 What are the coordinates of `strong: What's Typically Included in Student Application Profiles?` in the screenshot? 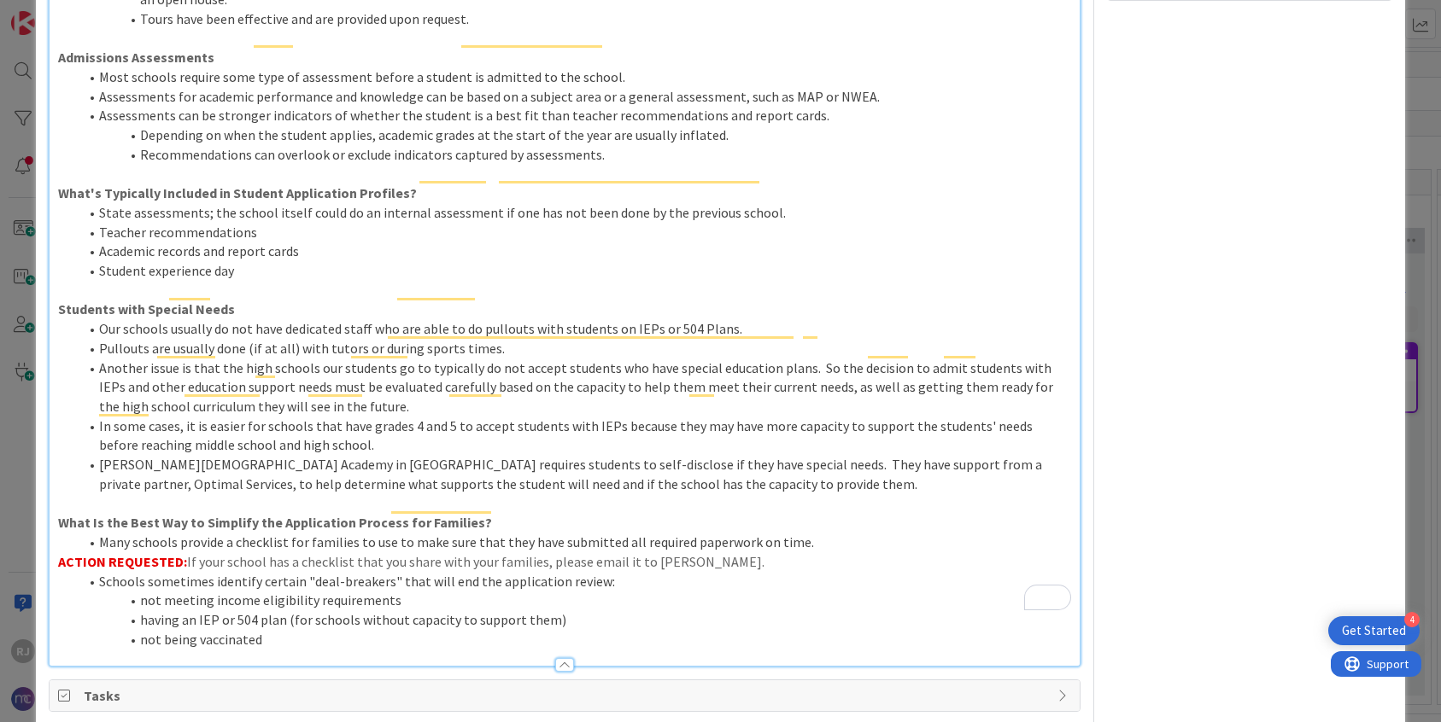 It's located at (237, 193).